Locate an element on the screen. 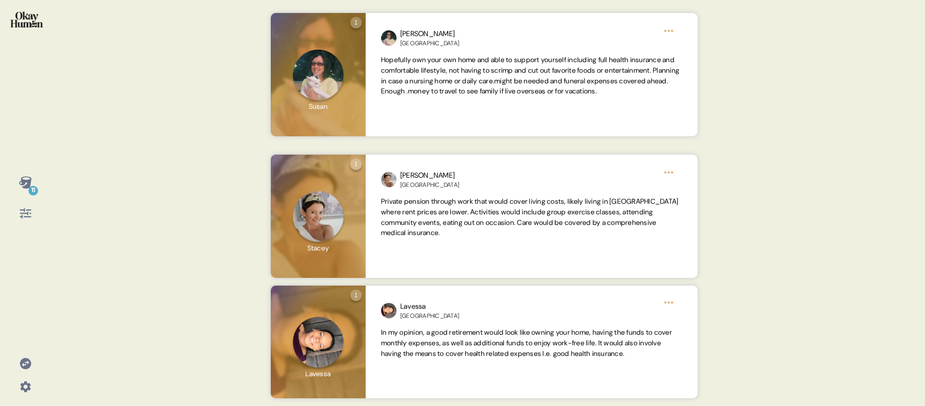  span: In my opinion, a good retirement would look like owning your home, having the funds to cover mont... is located at coordinates (527, 343).